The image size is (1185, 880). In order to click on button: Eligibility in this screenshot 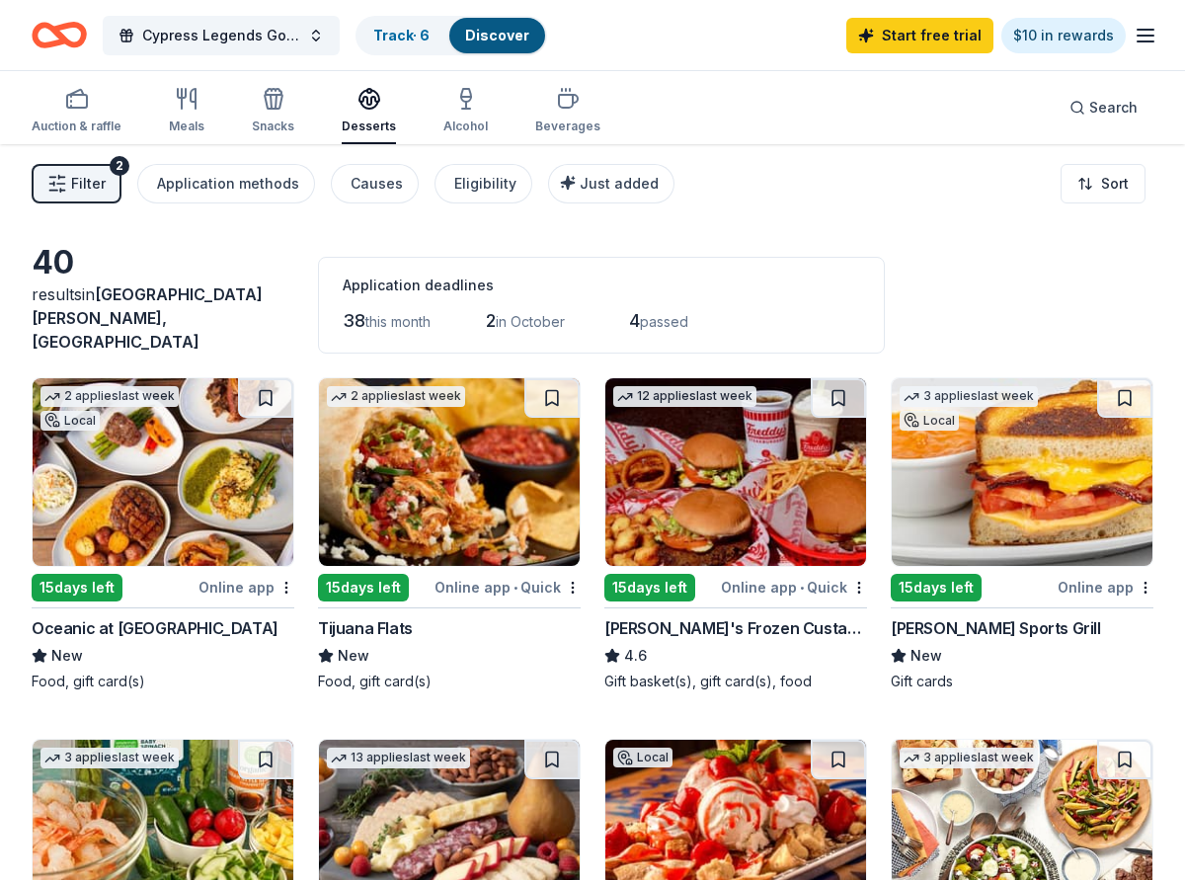, I will do `click(483, 184)`.